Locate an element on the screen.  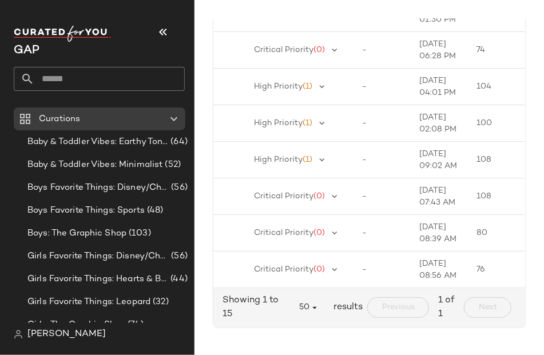
button: 50 is located at coordinates (309, 308).